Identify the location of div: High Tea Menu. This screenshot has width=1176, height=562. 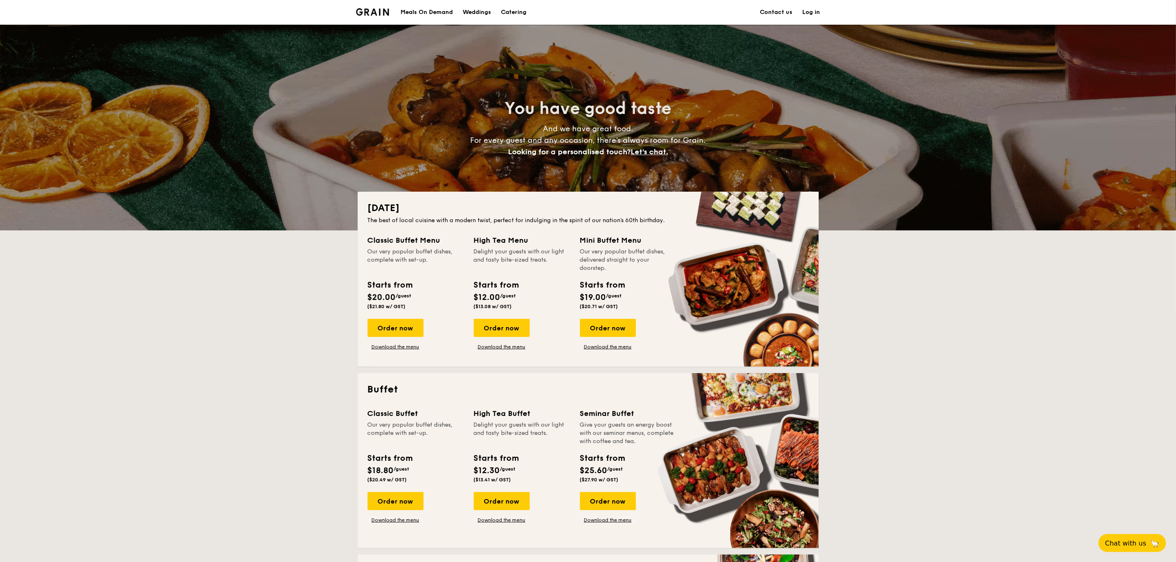
(522, 240).